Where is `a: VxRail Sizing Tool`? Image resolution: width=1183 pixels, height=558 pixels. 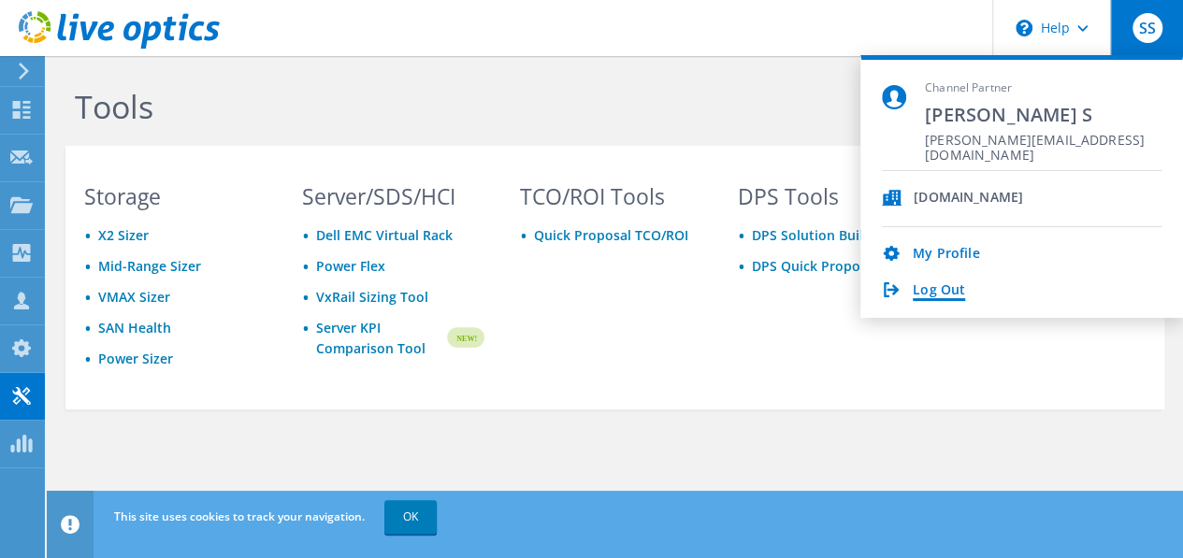 a: VxRail Sizing Tool is located at coordinates (372, 296).